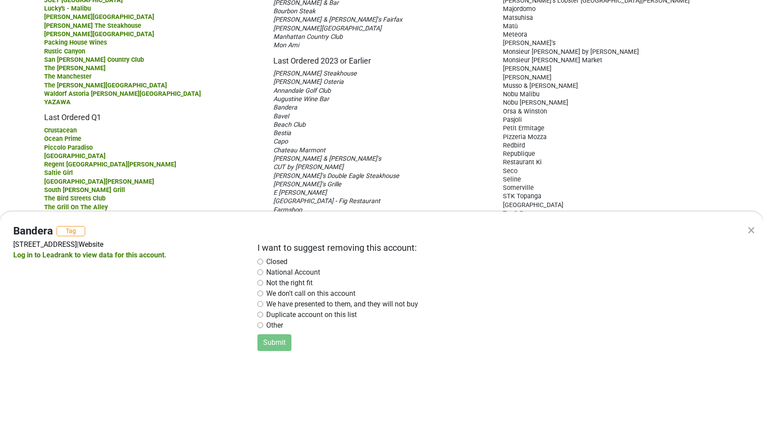  I want to click on label: Other, so click(275, 325).